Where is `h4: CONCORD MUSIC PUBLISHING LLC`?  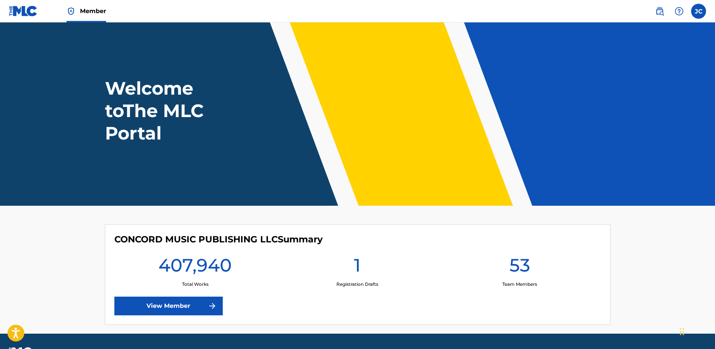
h4: CONCORD MUSIC PUBLISHING LLC is located at coordinates (218, 239).